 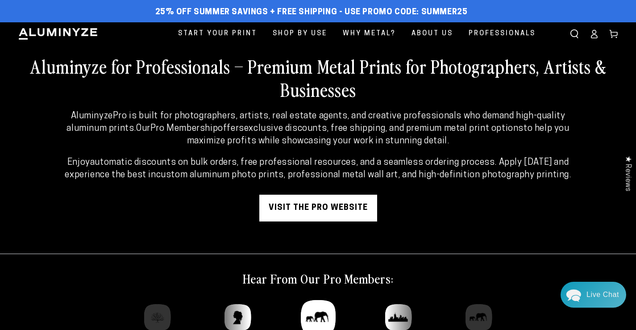 I want to click on div: Contact Us Directly, so click(x=603, y=295).